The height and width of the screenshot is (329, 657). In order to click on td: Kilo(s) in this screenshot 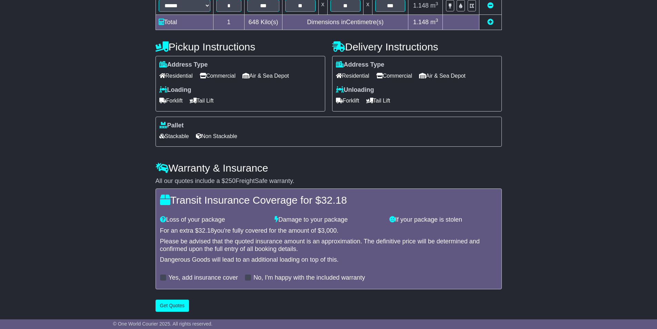, I will do `click(264, 22)`.